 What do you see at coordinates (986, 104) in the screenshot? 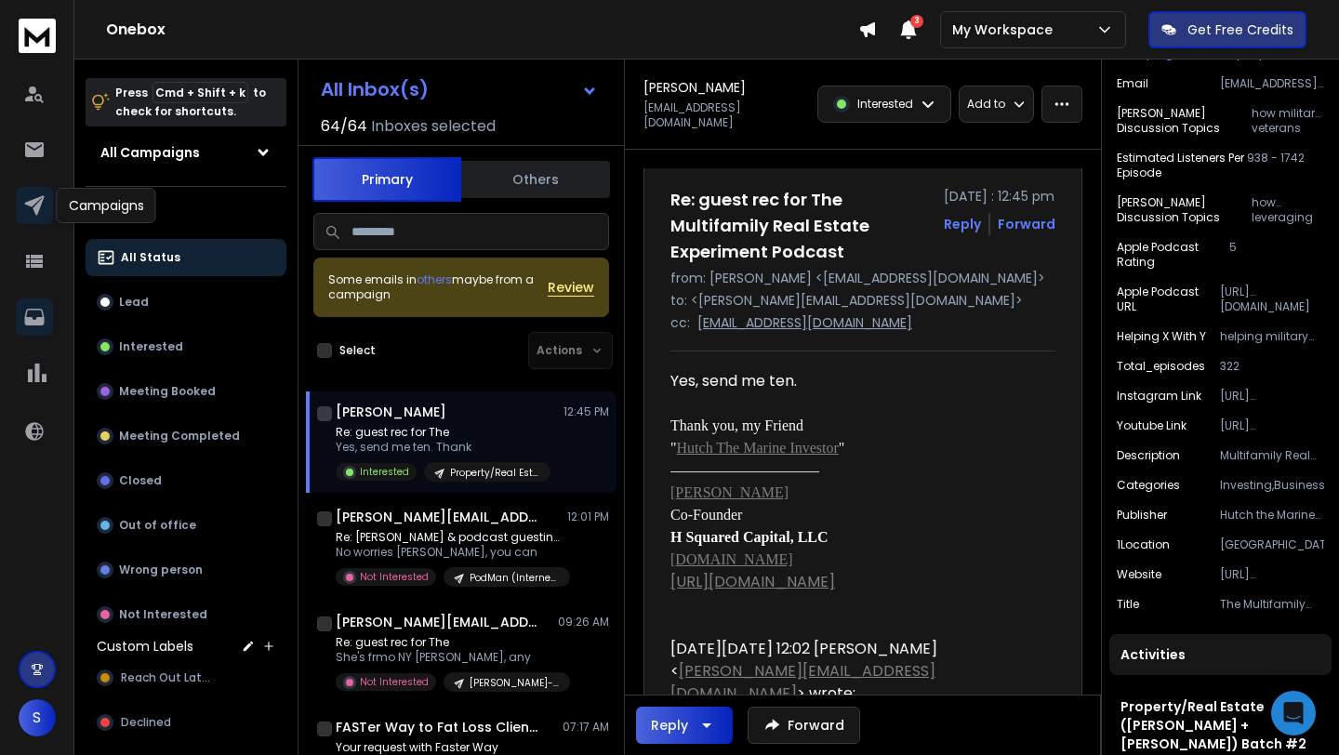
I see `p: Add to` at bounding box center [986, 104].